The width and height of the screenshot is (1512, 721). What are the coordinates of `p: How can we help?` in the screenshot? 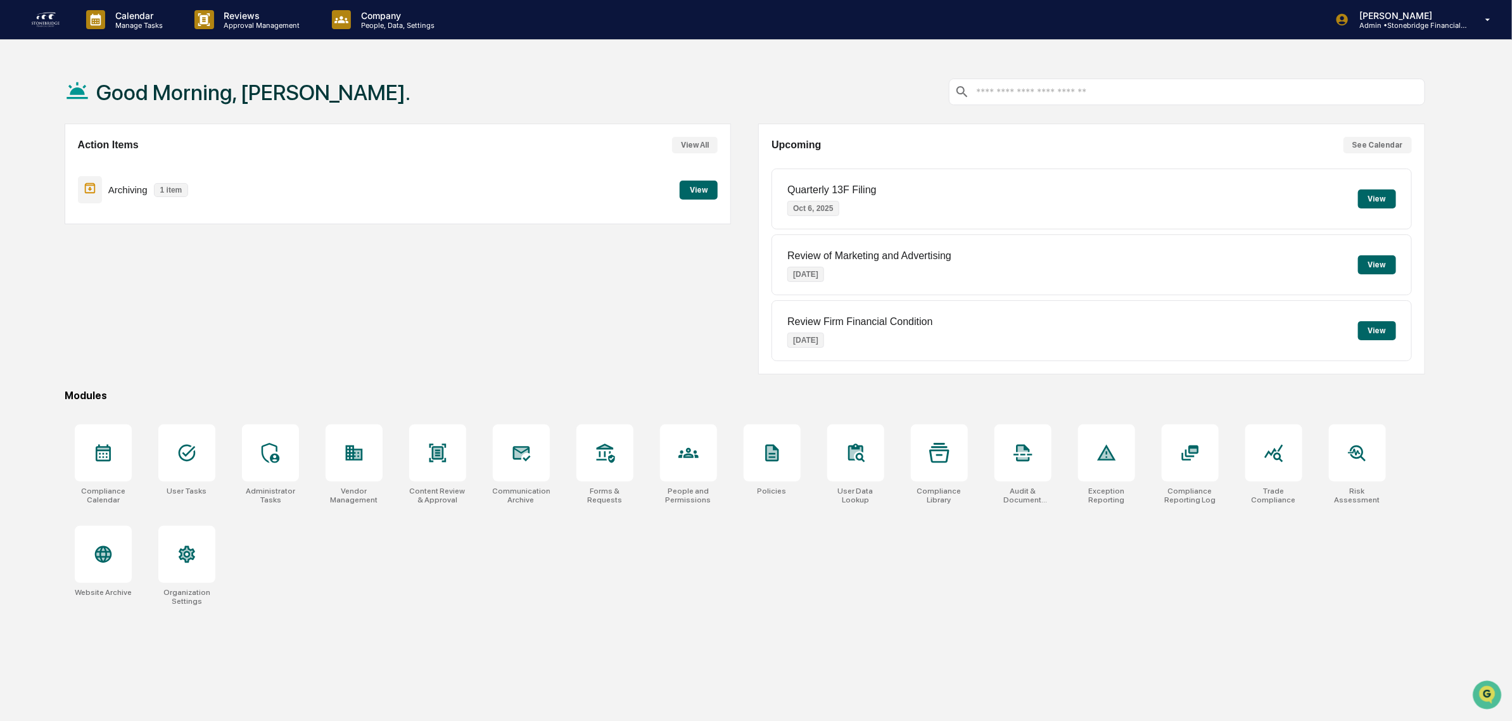 It's located at (122, 37).